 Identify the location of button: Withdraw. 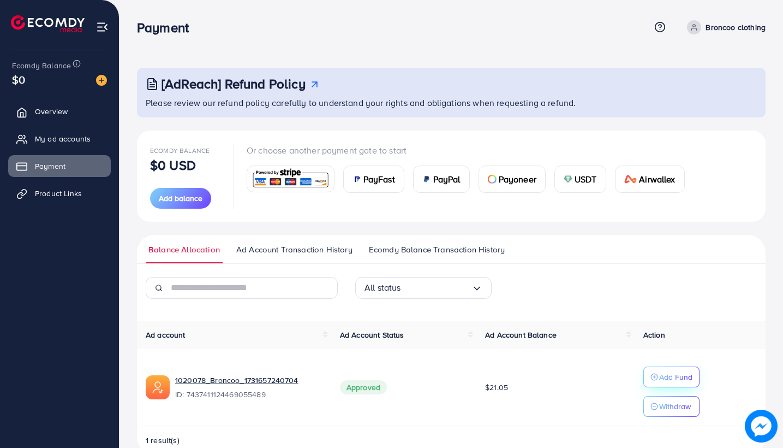
(671, 406).